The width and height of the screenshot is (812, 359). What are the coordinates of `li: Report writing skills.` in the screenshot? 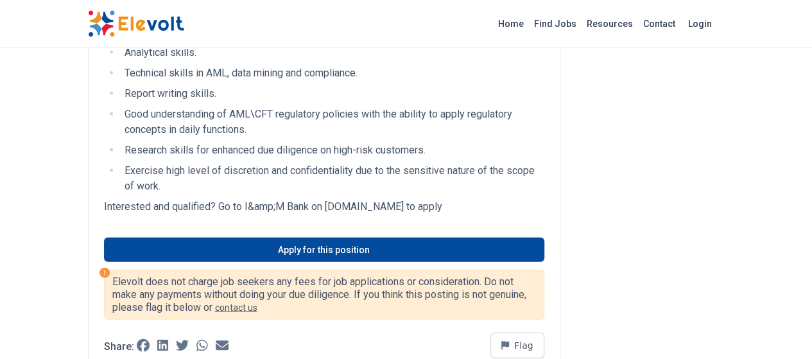 It's located at (332, 94).